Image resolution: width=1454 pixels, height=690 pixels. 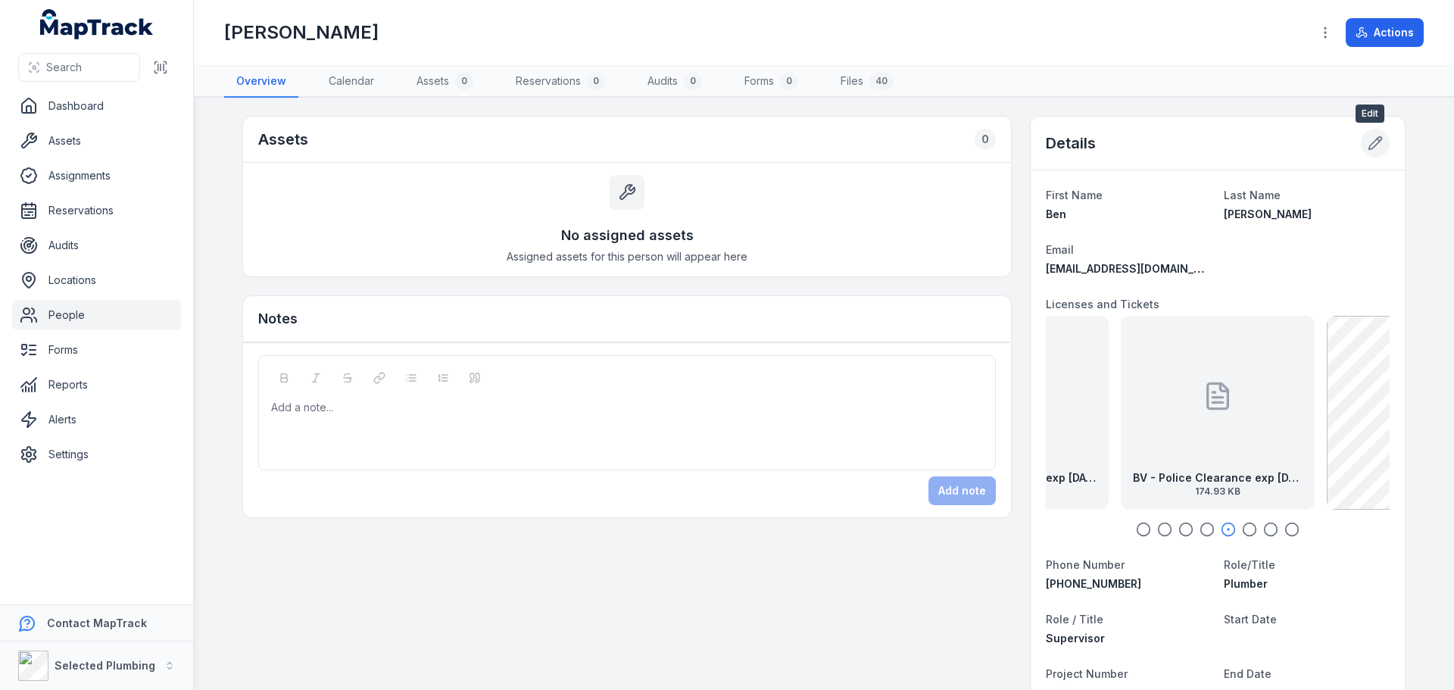 What do you see at coordinates (96, 211) in the screenshot?
I see `a: Reservations` at bounding box center [96, 211].